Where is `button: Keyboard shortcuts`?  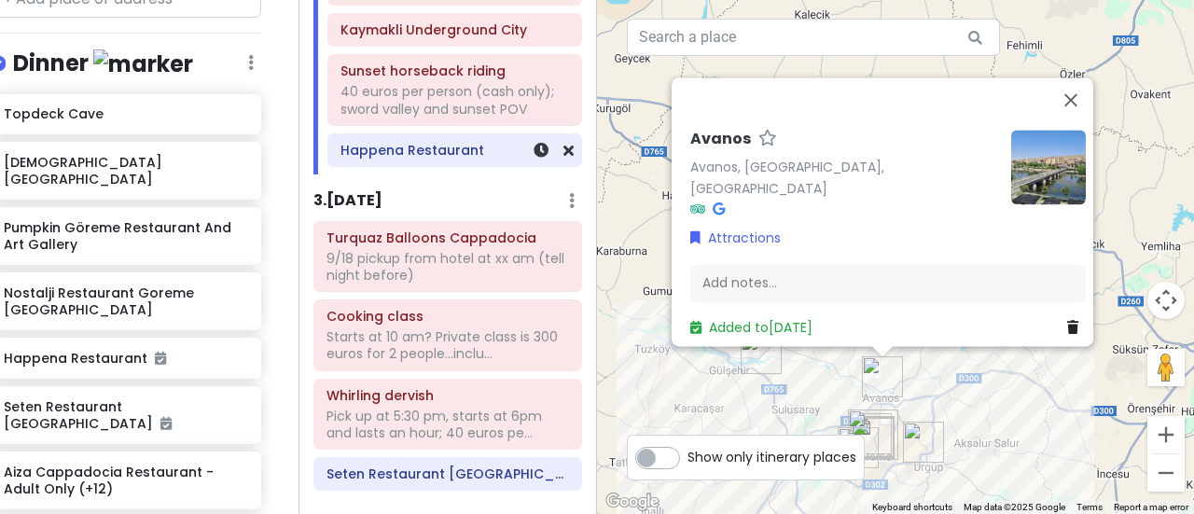
button: Keyboard shortcuts is located at coordinates (912, 507).